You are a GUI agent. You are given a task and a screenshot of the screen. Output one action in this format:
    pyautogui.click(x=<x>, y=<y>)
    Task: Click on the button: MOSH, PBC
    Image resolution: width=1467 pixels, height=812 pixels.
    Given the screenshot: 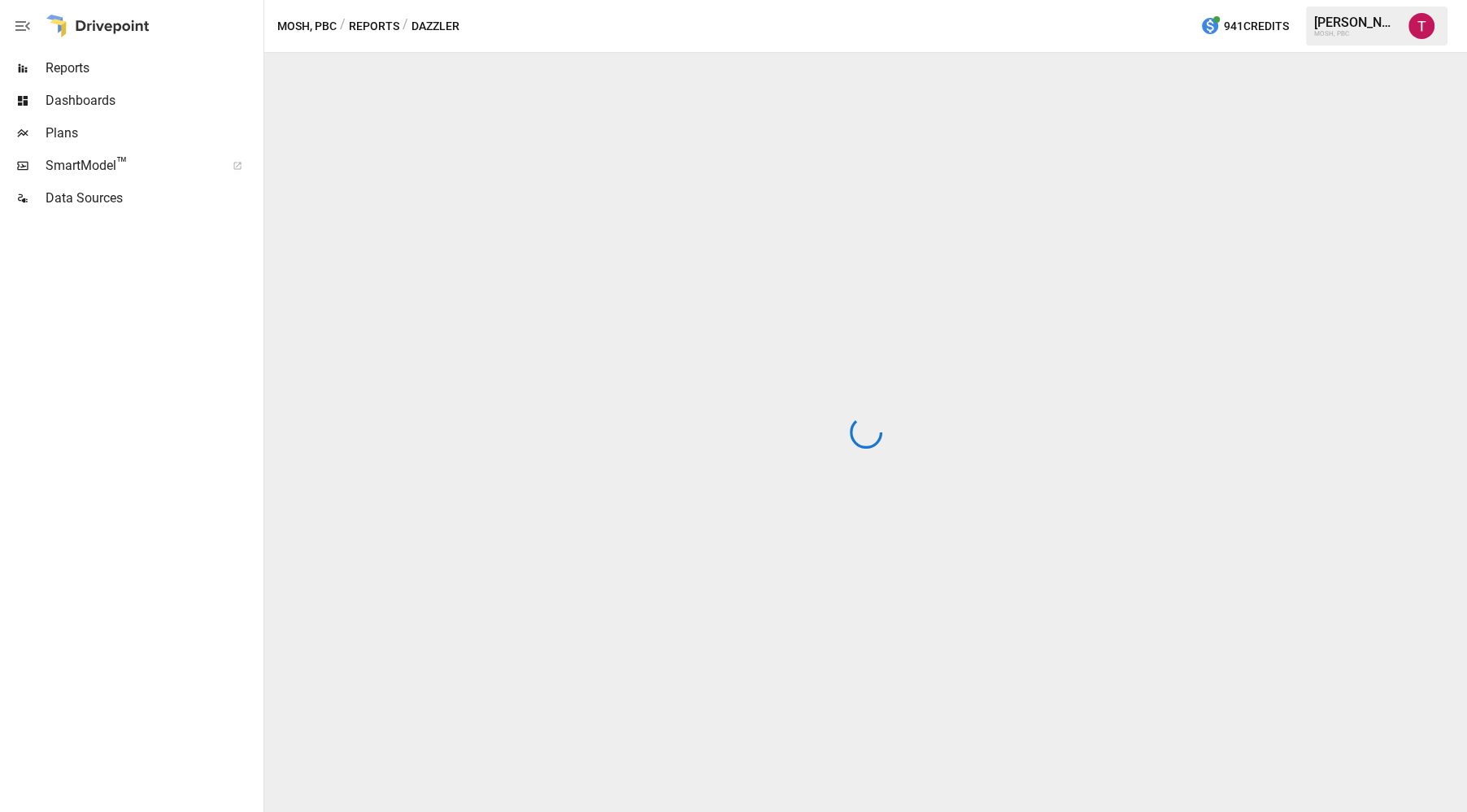 What is the action you would take?
    pyautogui.click(x=306, y=26)
    